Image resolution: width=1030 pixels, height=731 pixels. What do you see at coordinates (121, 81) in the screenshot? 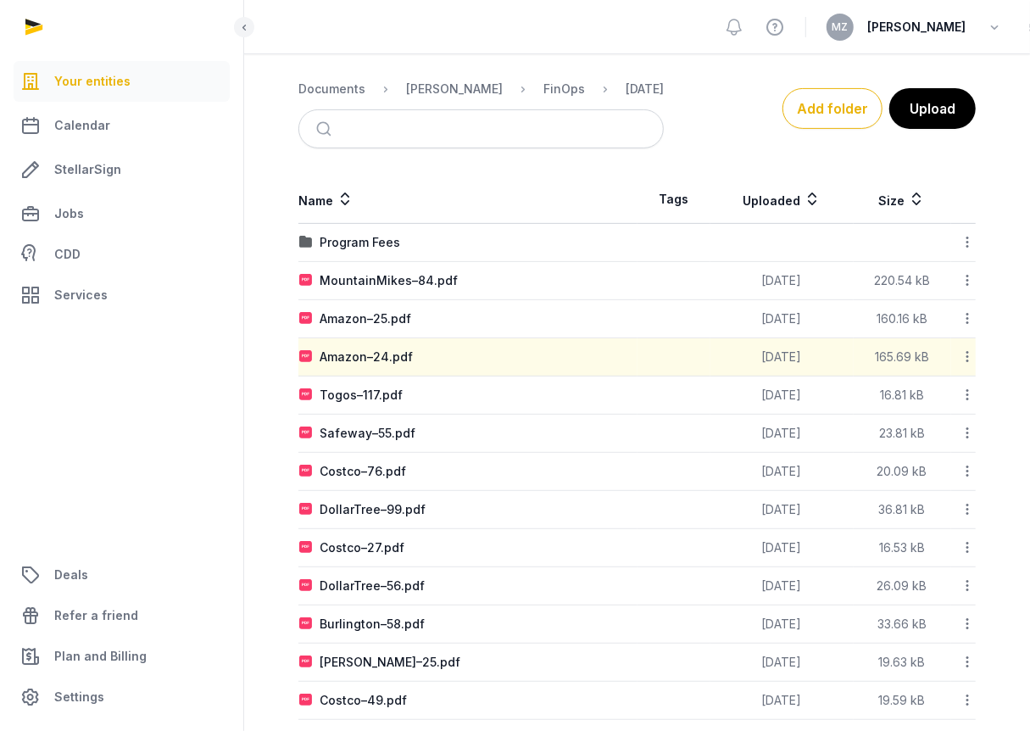
I see `a: Your entities` at bounding box center [121, 81].